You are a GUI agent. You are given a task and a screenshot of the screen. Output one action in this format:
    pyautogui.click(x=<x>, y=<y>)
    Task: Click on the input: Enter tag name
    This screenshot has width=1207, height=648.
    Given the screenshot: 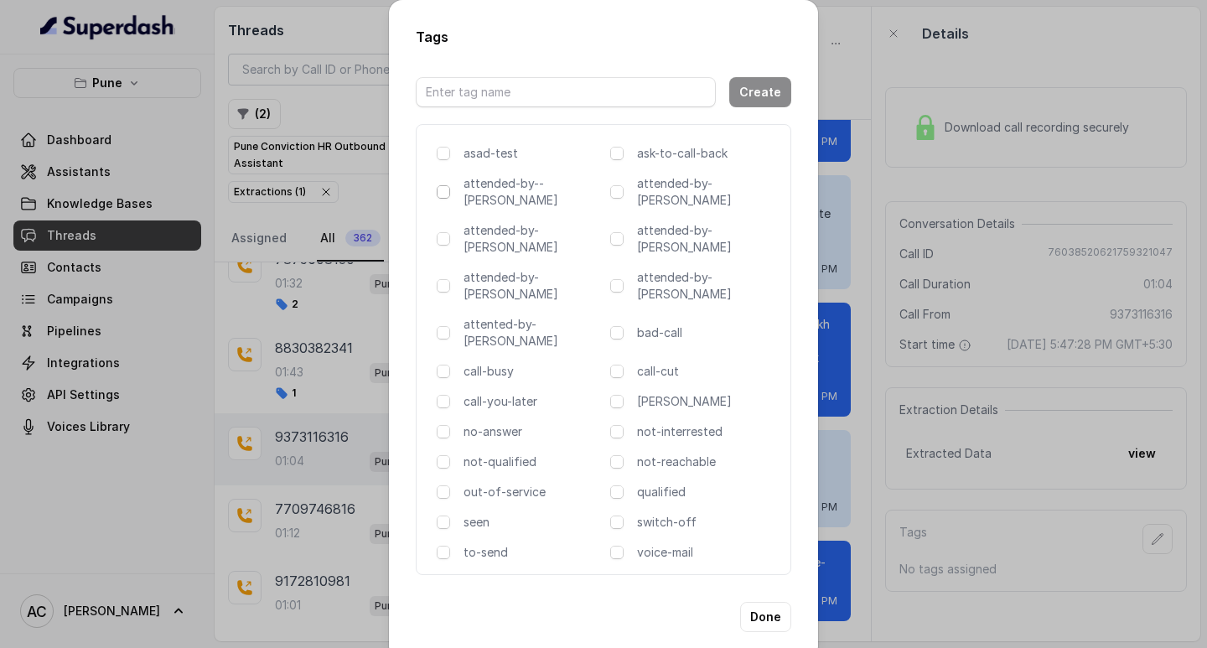 What is the action you would take?
    pyautogui.click(x=566, y=92)
    